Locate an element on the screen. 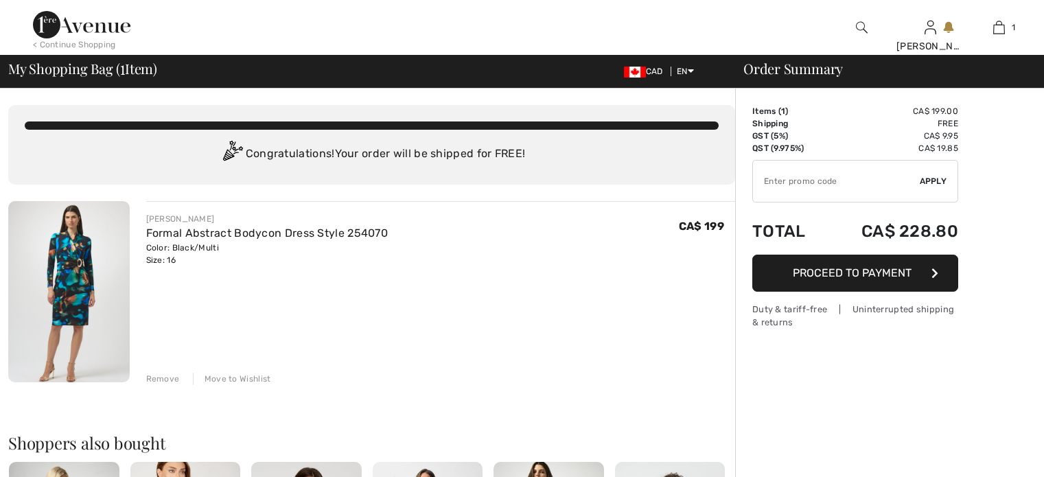 Image resolution: width=1044 pixels, height=477 pixels. div: Color: Black/Multi Size: 16 is located at coordinates (267, 254).